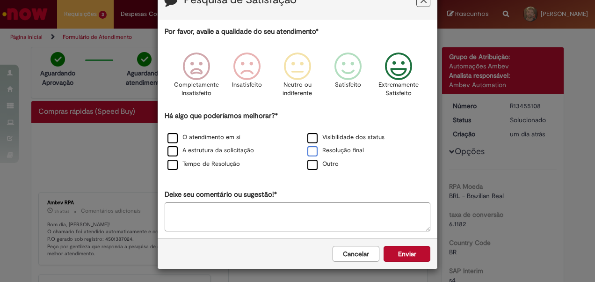  I want to click on button: Cancelar, so click(356, 253).